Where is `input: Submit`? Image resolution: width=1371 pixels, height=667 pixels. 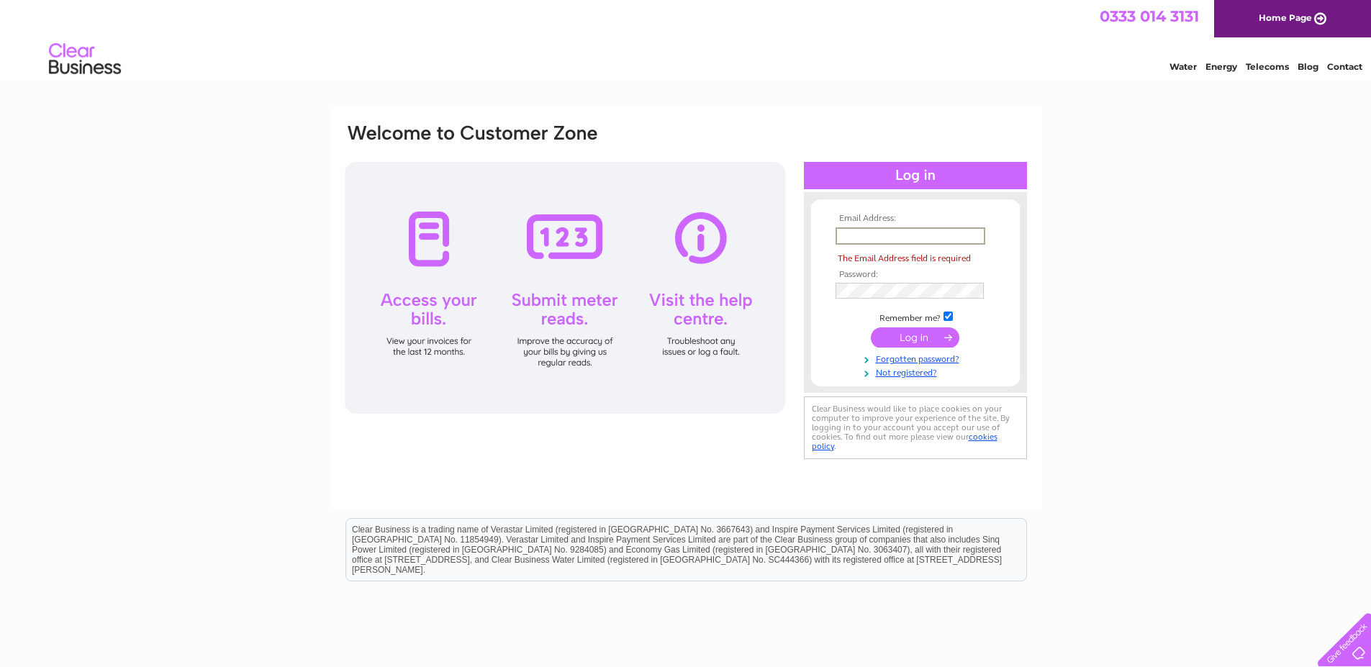
input: Submit is located at coordinates (915, 338).